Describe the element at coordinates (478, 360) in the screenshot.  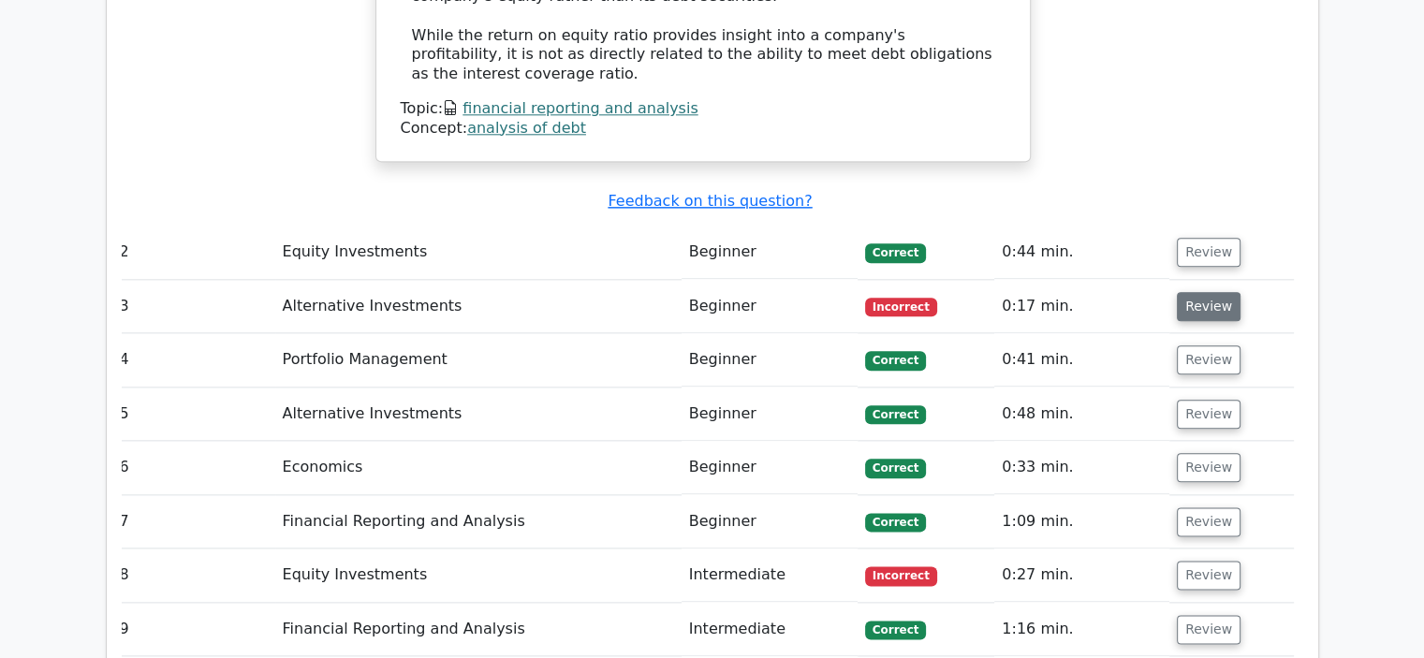
I see `td: Portfolio Management` at that location.